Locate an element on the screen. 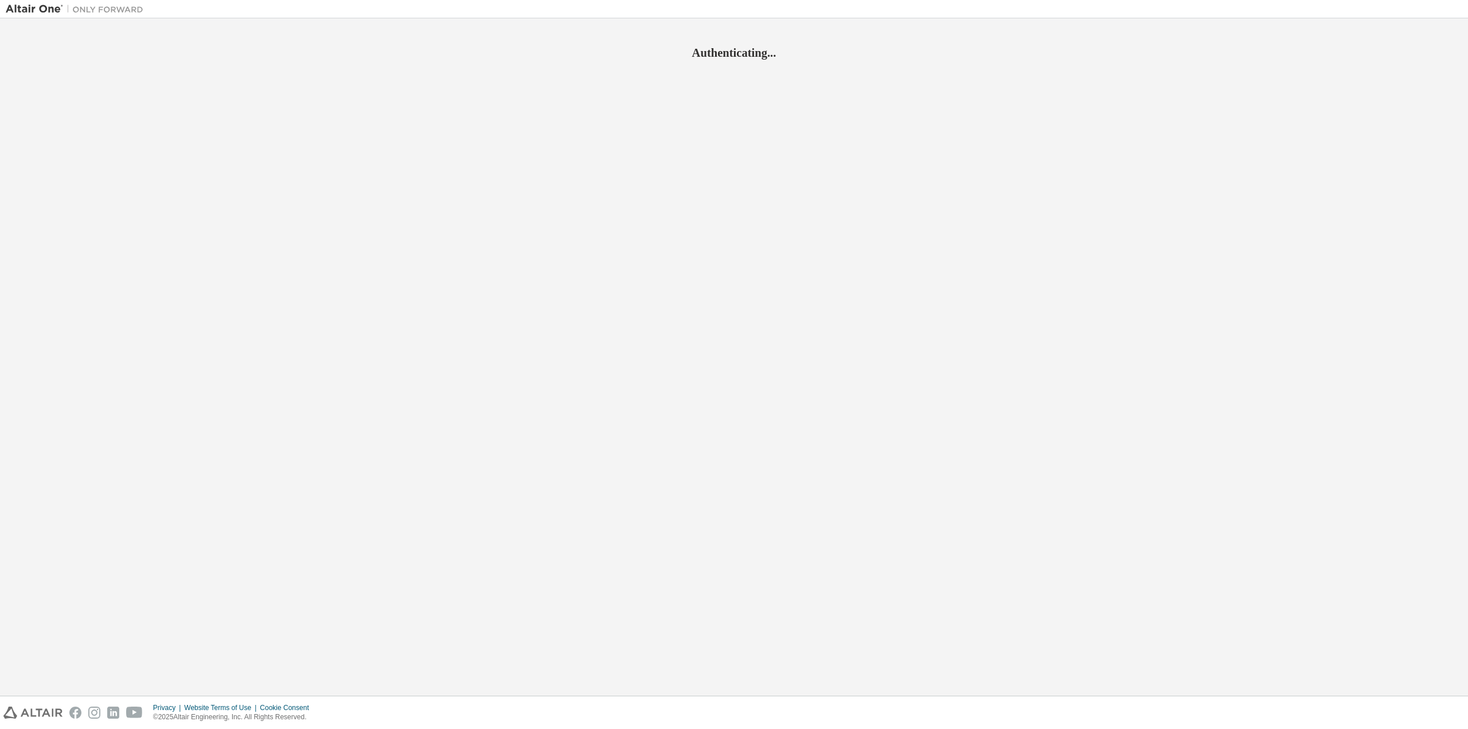 Image resolution: width=1468 pixels, height=729 pixels. div: Privacy is located at coordinates (169, 708).